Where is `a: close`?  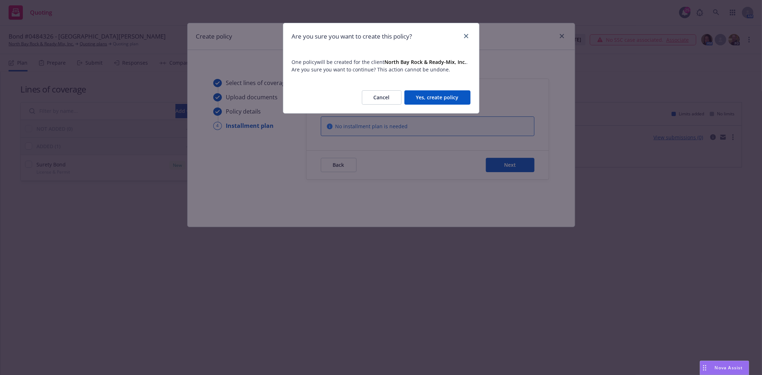 a: close is located at coordinates (466, 36).